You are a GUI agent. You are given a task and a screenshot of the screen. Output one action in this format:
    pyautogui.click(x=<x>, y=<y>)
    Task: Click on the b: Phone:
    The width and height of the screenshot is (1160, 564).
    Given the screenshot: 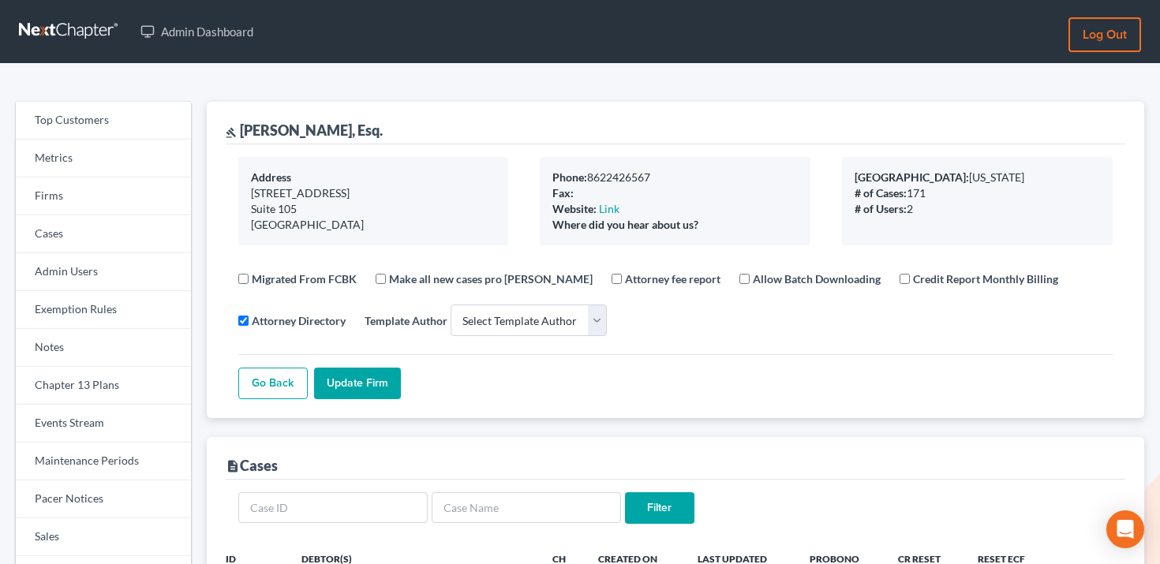 What is the action you would take?
    pyautogui.click(x=570, y=177)
    